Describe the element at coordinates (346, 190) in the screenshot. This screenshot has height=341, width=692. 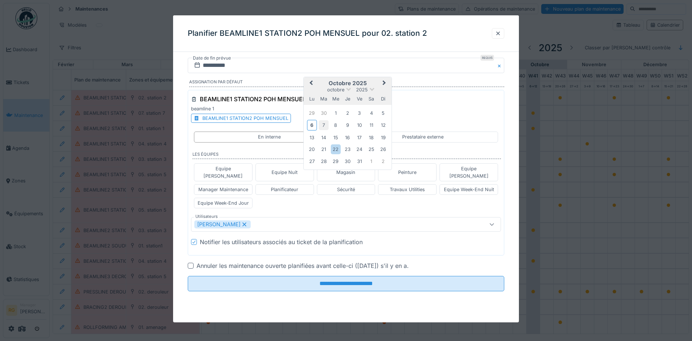
I see `div: Sécurité` at that location.